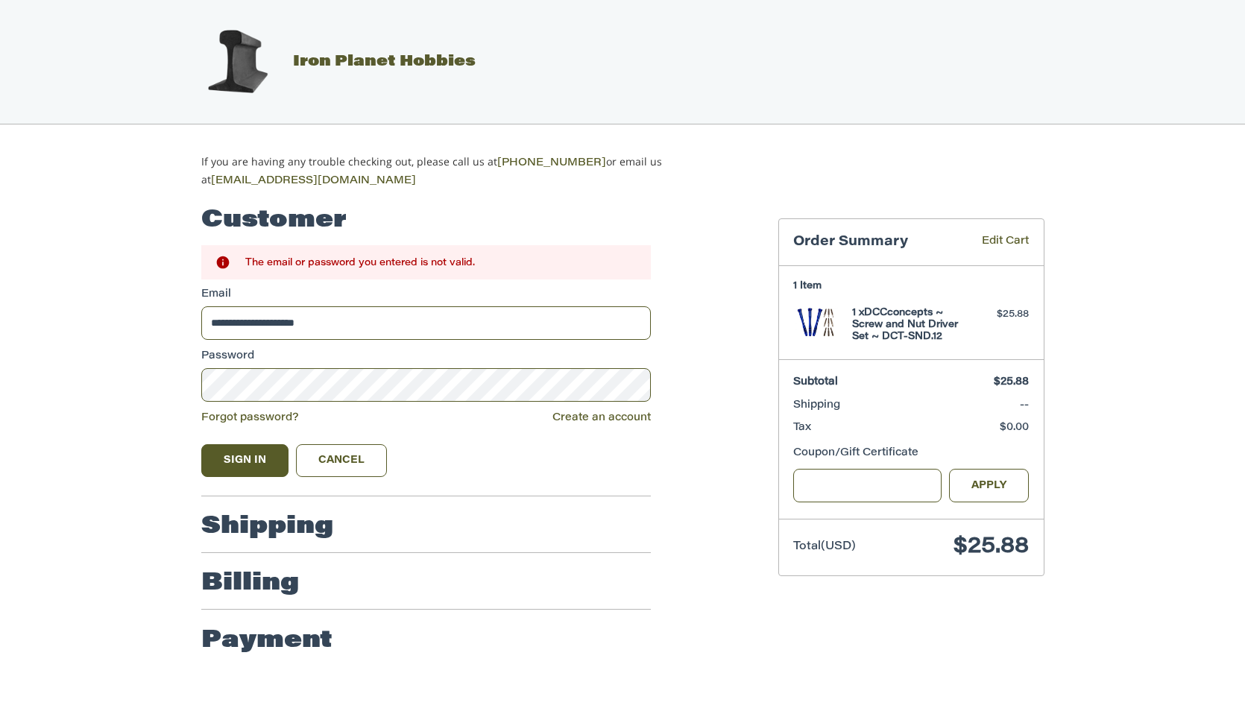 The image size is (1245, 714). I want to click on label: Password, so click(426, 356).